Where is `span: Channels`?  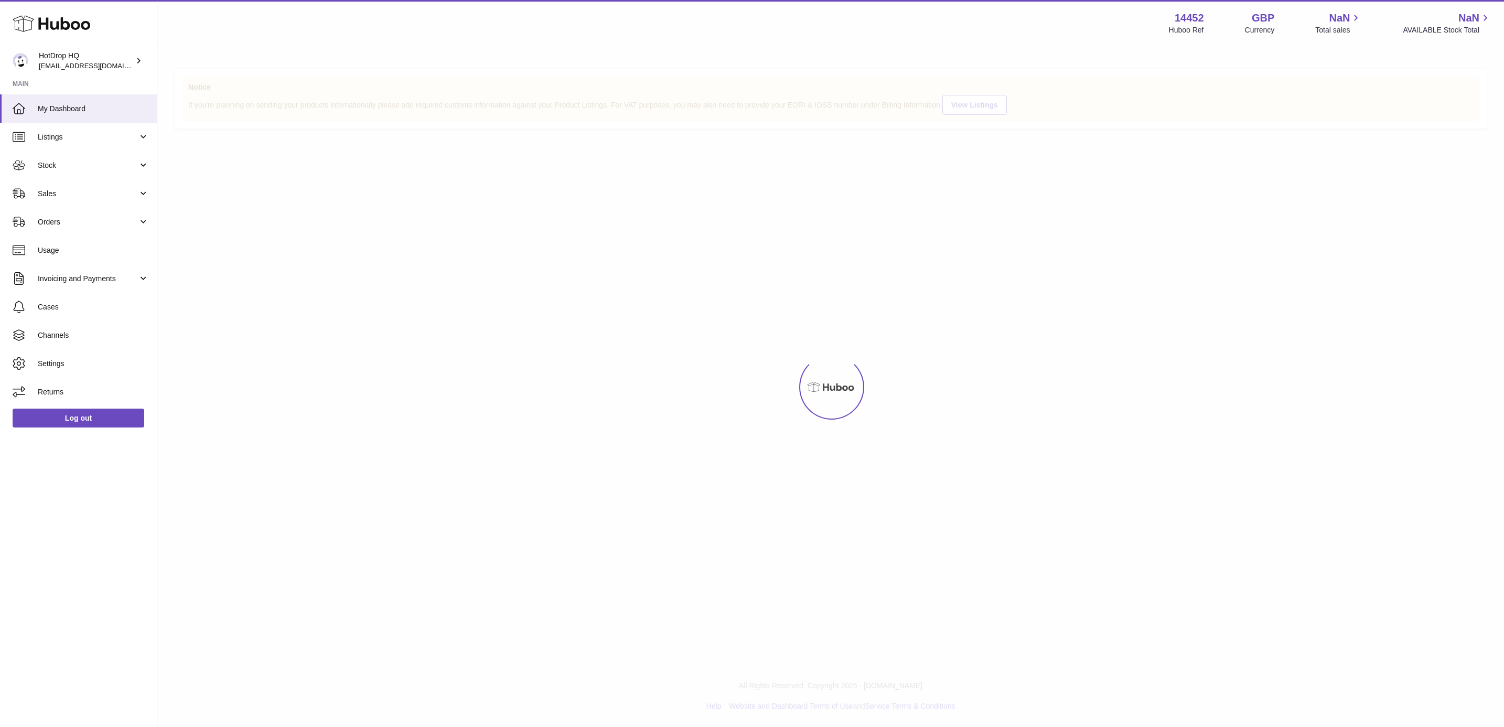
span: Channels is located at coordinates (93, 335).